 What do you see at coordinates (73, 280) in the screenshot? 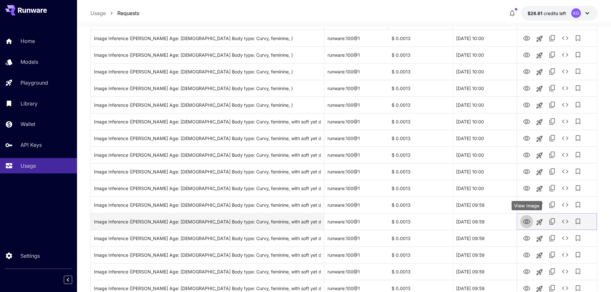
I see `div: Collapse sidebar` at bounding box center [73, 280].